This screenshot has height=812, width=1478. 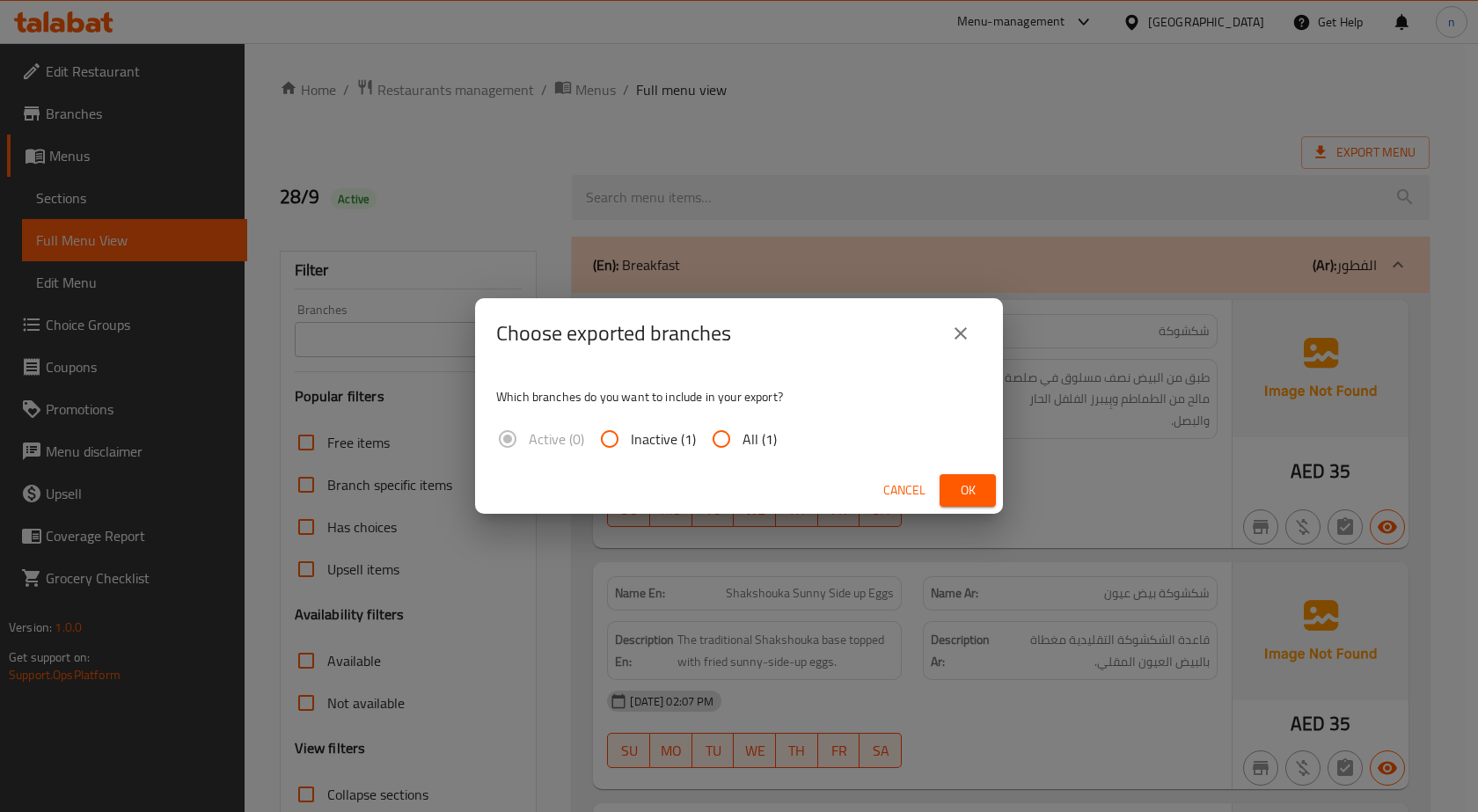 I want to click on span: Cancel, so click(x=905, y=490).